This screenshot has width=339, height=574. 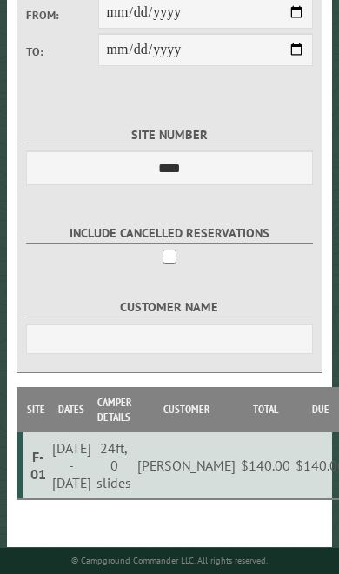 What do you see at coordinates (62, 15) in the screenshot?
I see `label: From:` at bounding box center [62, 15].